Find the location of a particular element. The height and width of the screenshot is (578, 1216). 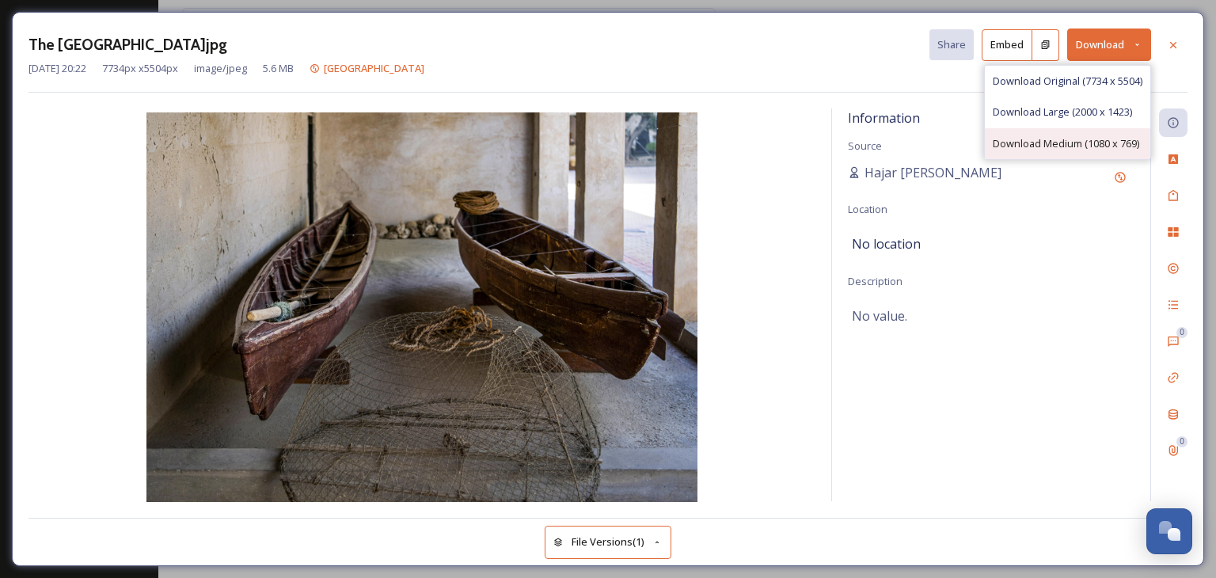

img: EAF72D5A-5771-45DD-98233591C0D35D15.jpg is located at coordinates (422, 309).